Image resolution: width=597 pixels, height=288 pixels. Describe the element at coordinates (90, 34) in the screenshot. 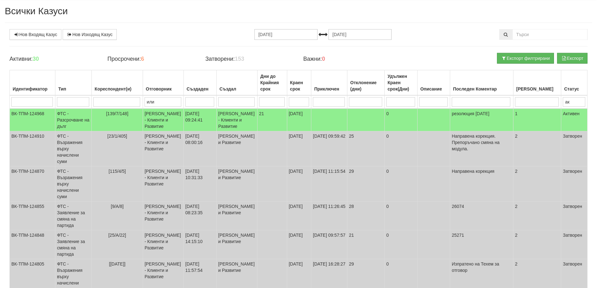

I see `a: Нов Изходящ Казус` at that location.